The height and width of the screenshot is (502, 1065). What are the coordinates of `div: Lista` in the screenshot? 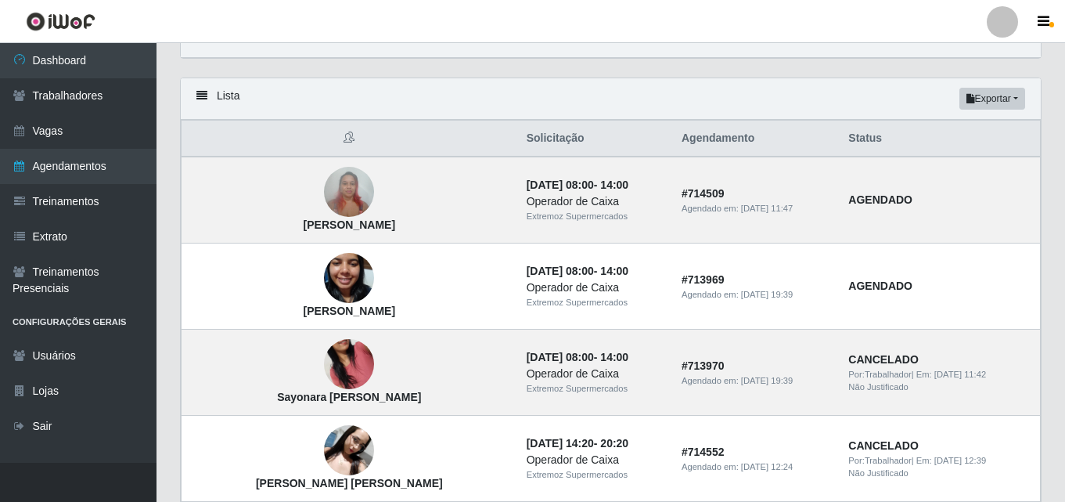 It's located at (610, 99).